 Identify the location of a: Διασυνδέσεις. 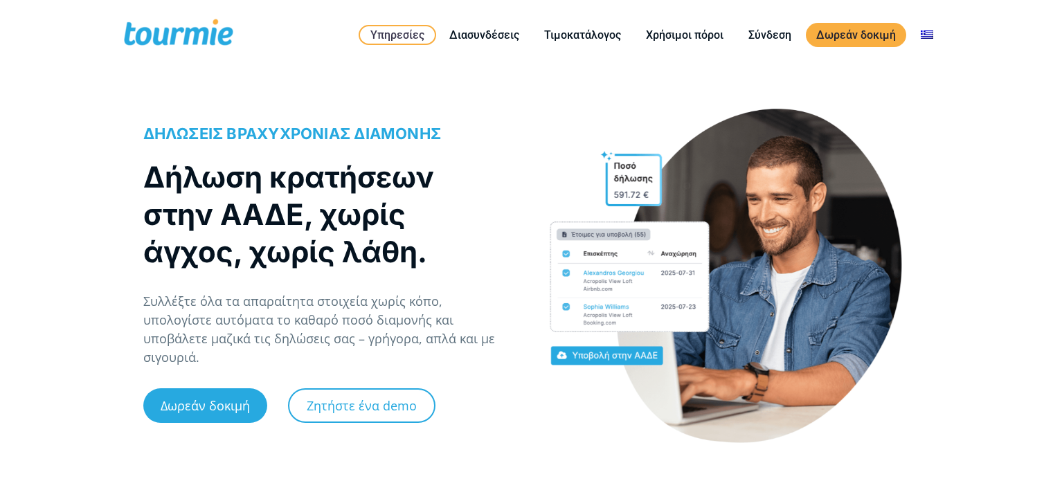
(484, 35).